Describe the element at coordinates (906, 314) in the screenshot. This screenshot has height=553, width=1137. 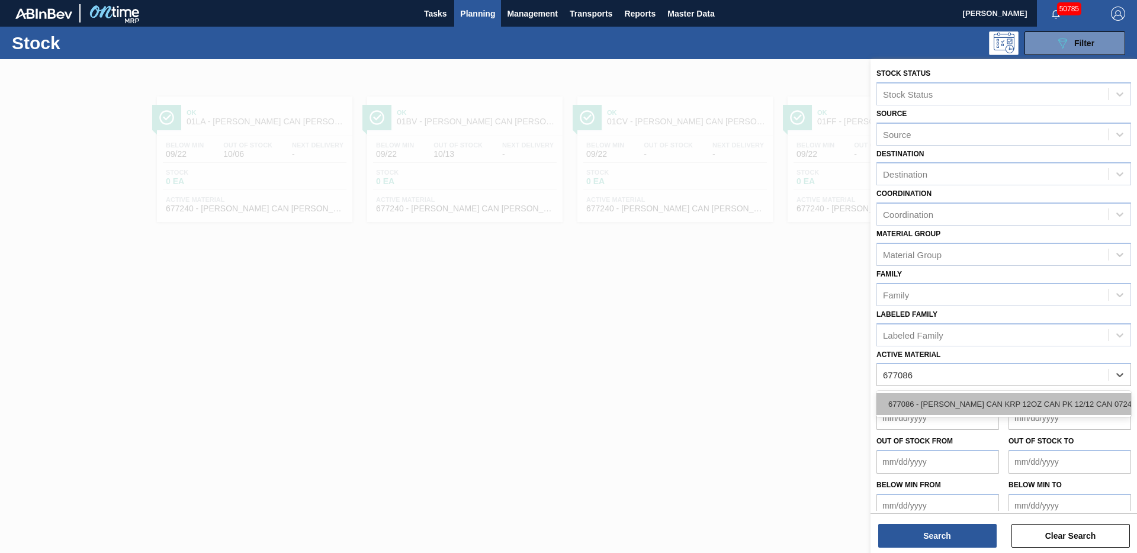
I see `label: Labeled Family` at that location.